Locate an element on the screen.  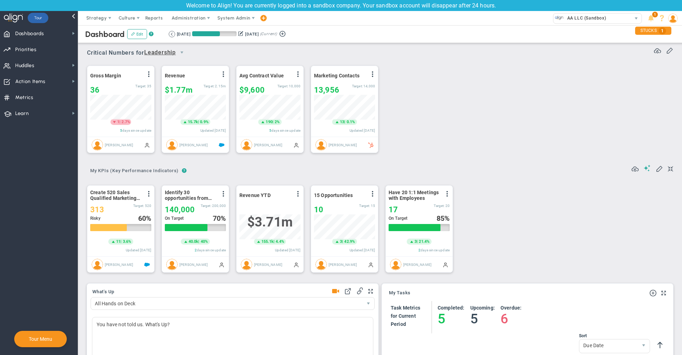
span: Priorities is located at coordinates (26, 50).